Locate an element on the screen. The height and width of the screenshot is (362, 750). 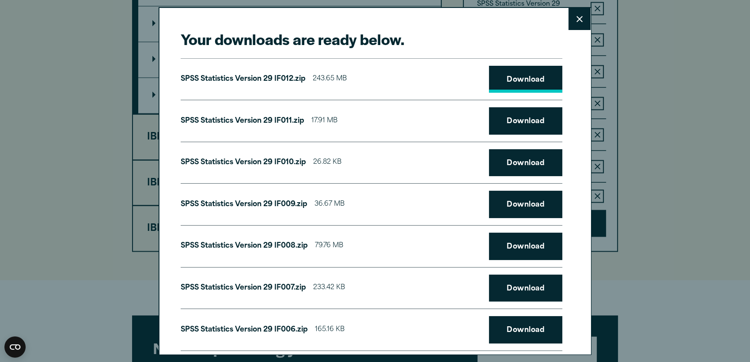
p: SPSS Statistics Version 29 IF010.zip is located at coordinates (244, 163).